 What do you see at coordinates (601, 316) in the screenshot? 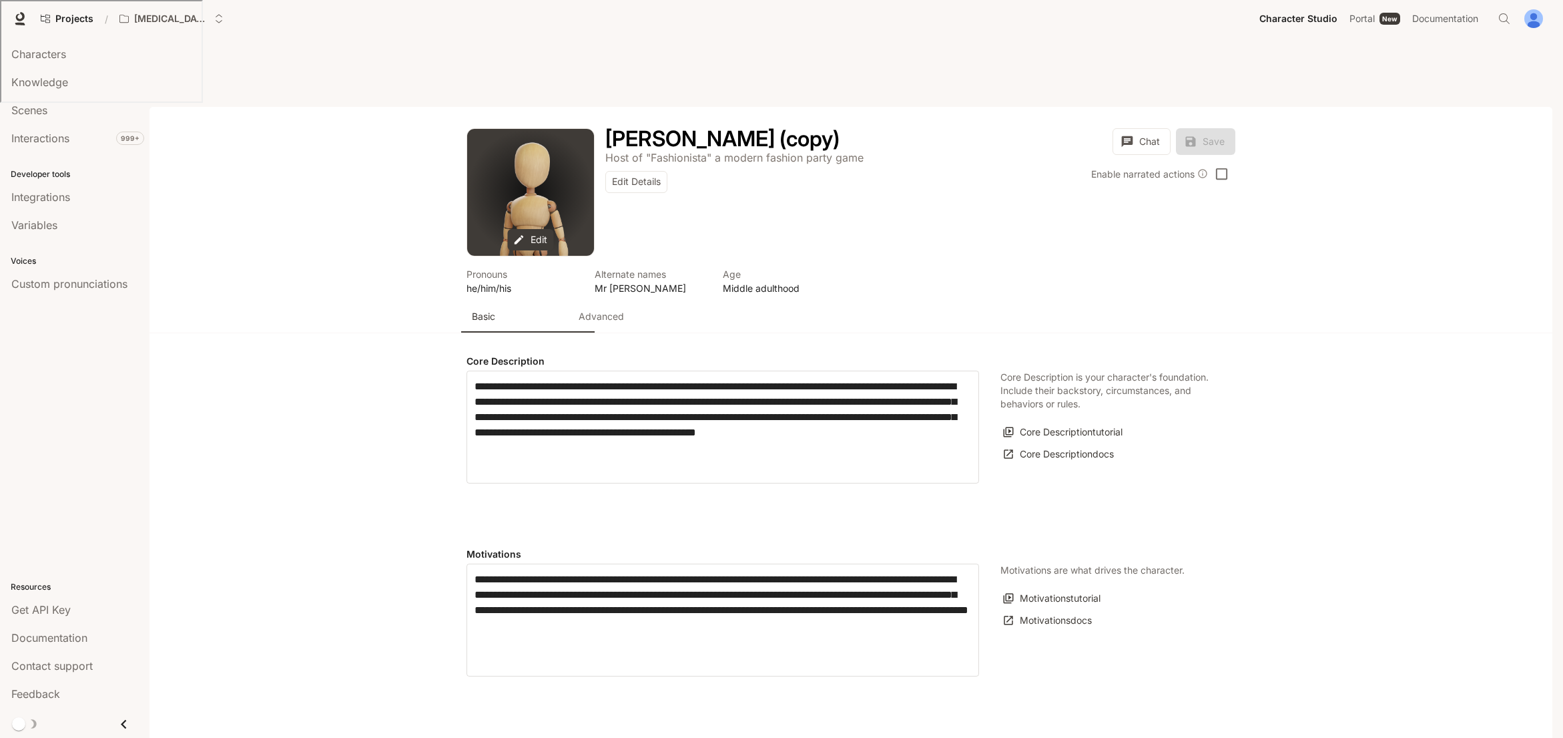
I see `p: Advanced` at bounding box center [601, 316].